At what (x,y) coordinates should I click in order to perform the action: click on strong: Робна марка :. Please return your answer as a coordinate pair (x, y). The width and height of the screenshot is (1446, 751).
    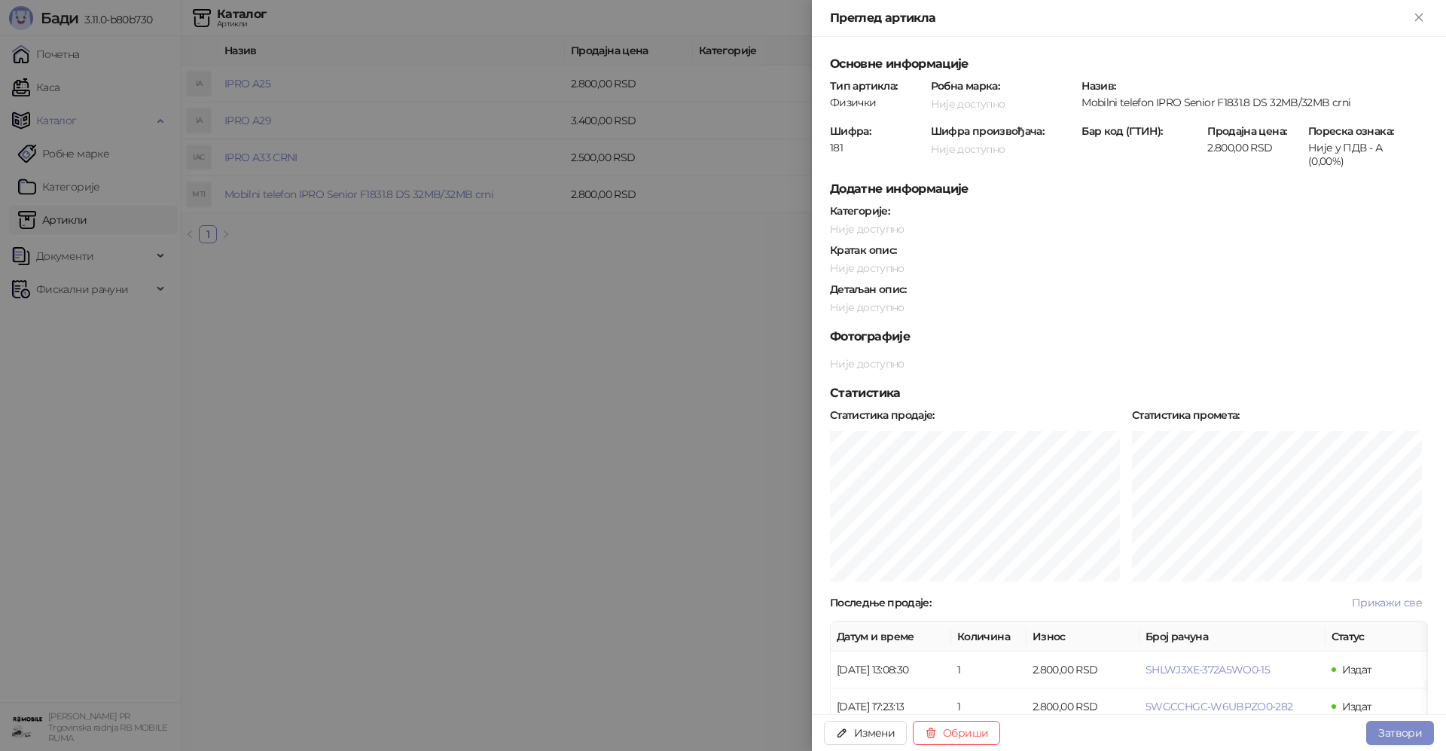
    Looking at the image, I should click on (965, 86).